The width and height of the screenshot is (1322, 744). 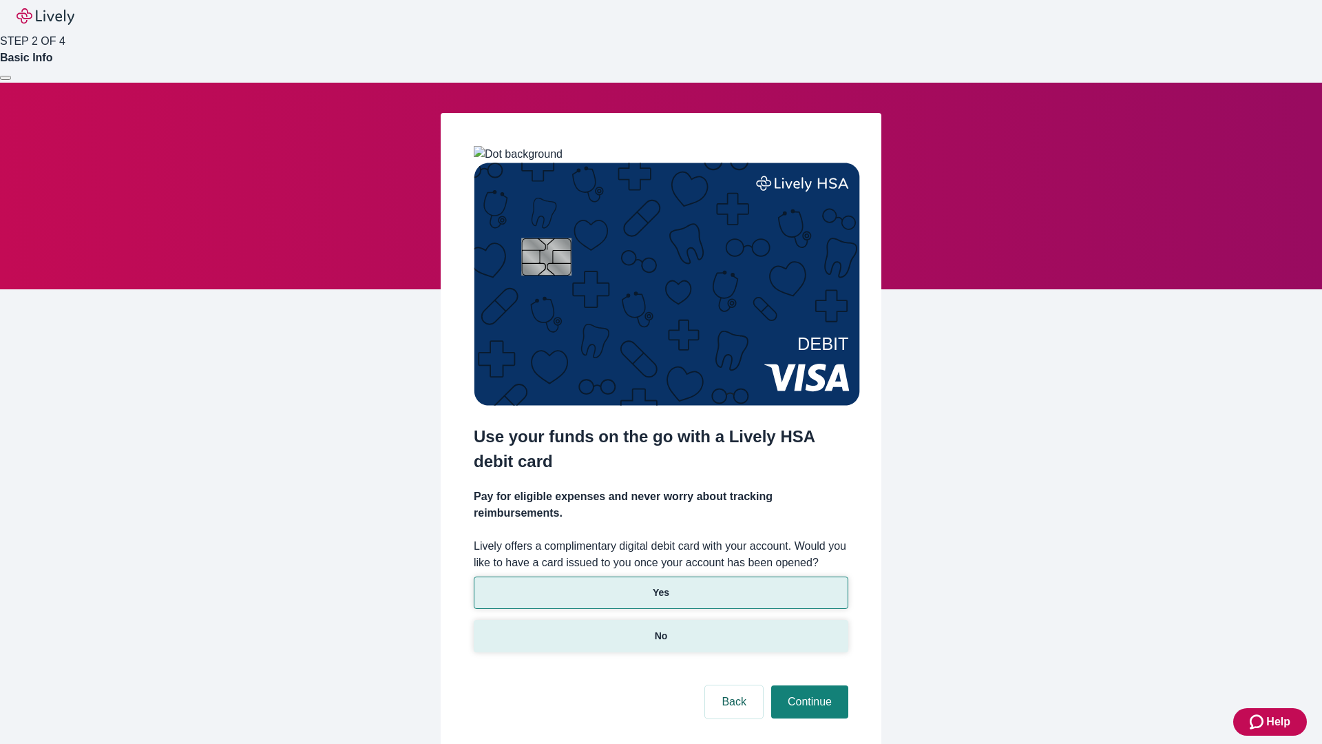 What do you see at coordinates (661, 592) in the screenshot?
I see `button: Yes` at bounding box center [661, 592].